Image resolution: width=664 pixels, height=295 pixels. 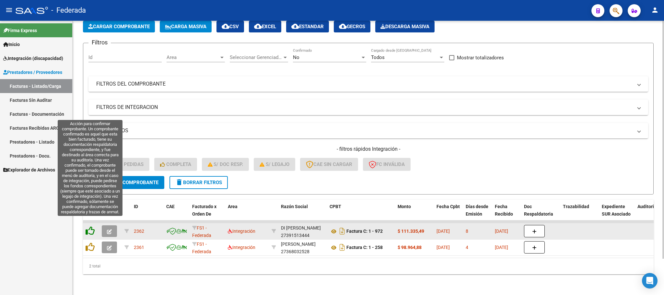 What do you see at coordinates (119, 27) in the screenshot?
I see `button: Cargar Comprobante` at bounding box center [119, 27].